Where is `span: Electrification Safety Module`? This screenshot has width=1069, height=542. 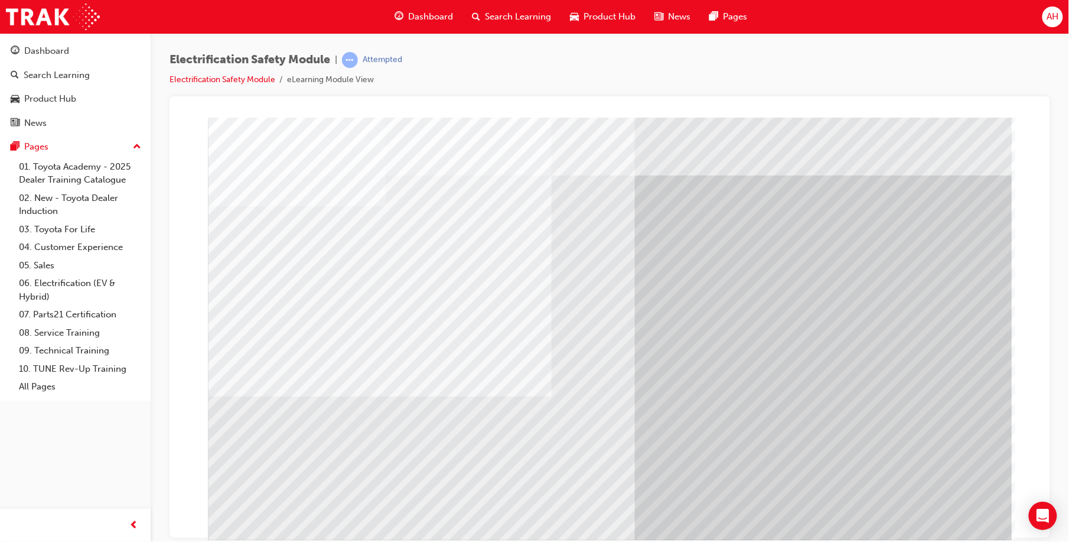
span: Electrification Safety Module is located at coordinates (250, 60).